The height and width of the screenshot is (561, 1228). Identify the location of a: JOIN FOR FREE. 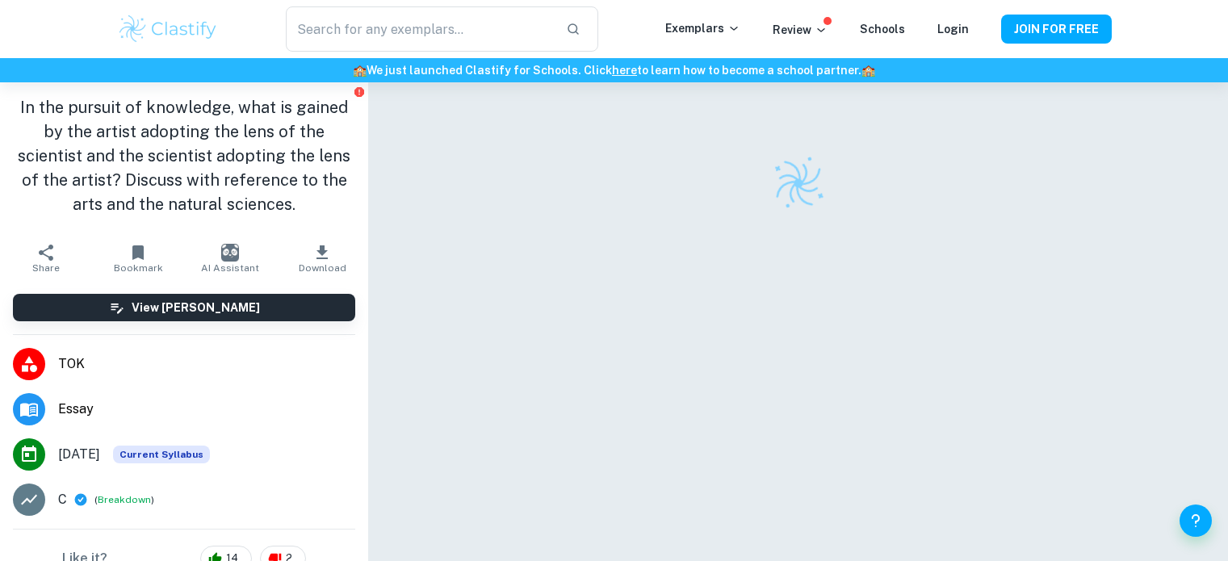
(1056, 29).